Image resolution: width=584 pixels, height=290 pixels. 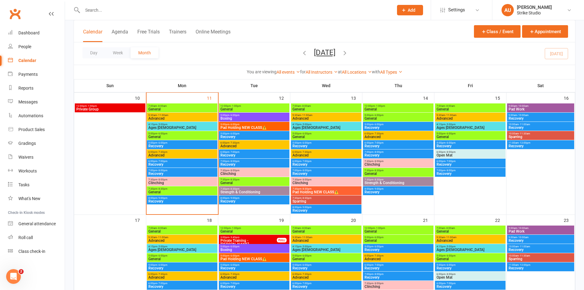 I want to click on span: Private Group, so click(x=110, y=109).